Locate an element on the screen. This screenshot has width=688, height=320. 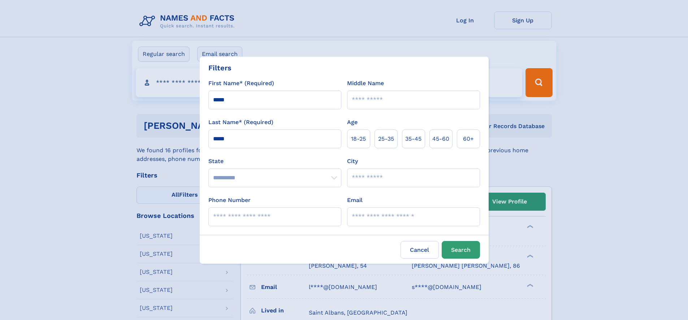
button: Search is located at coordinates (461, 250).